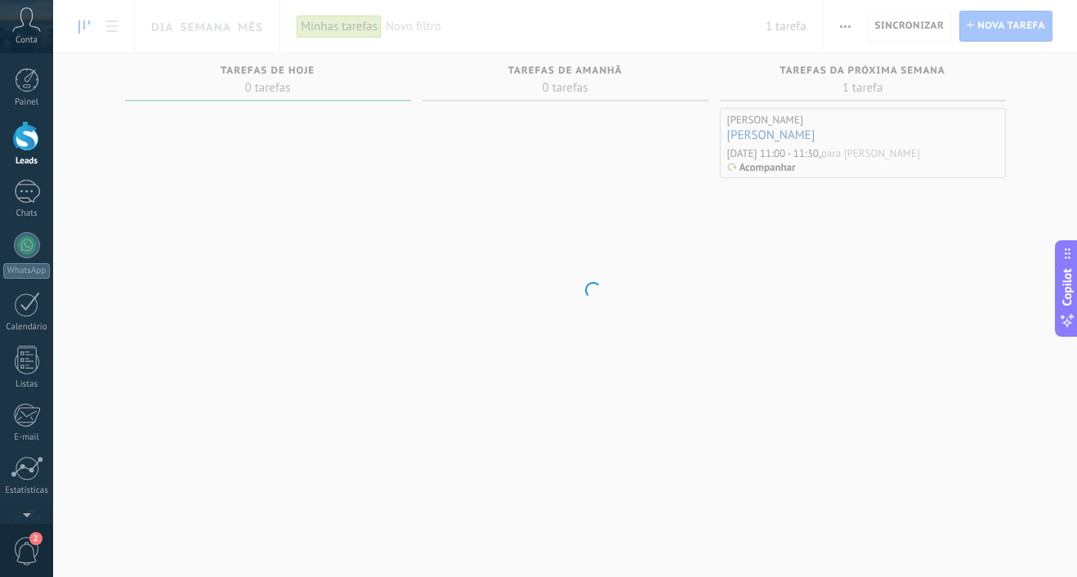 This screenshot has height=577, width=1077. I want to click on div: Leads, so click(27, 161).